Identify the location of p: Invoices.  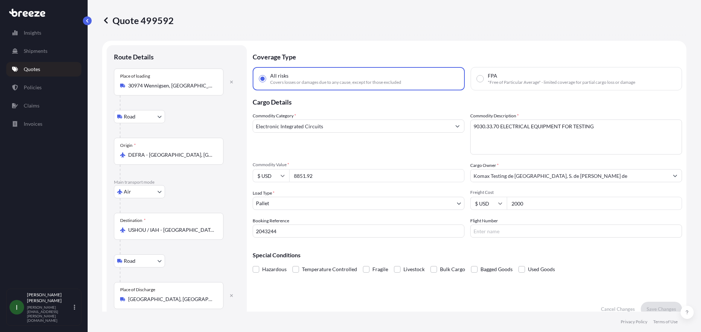
(33, 124).